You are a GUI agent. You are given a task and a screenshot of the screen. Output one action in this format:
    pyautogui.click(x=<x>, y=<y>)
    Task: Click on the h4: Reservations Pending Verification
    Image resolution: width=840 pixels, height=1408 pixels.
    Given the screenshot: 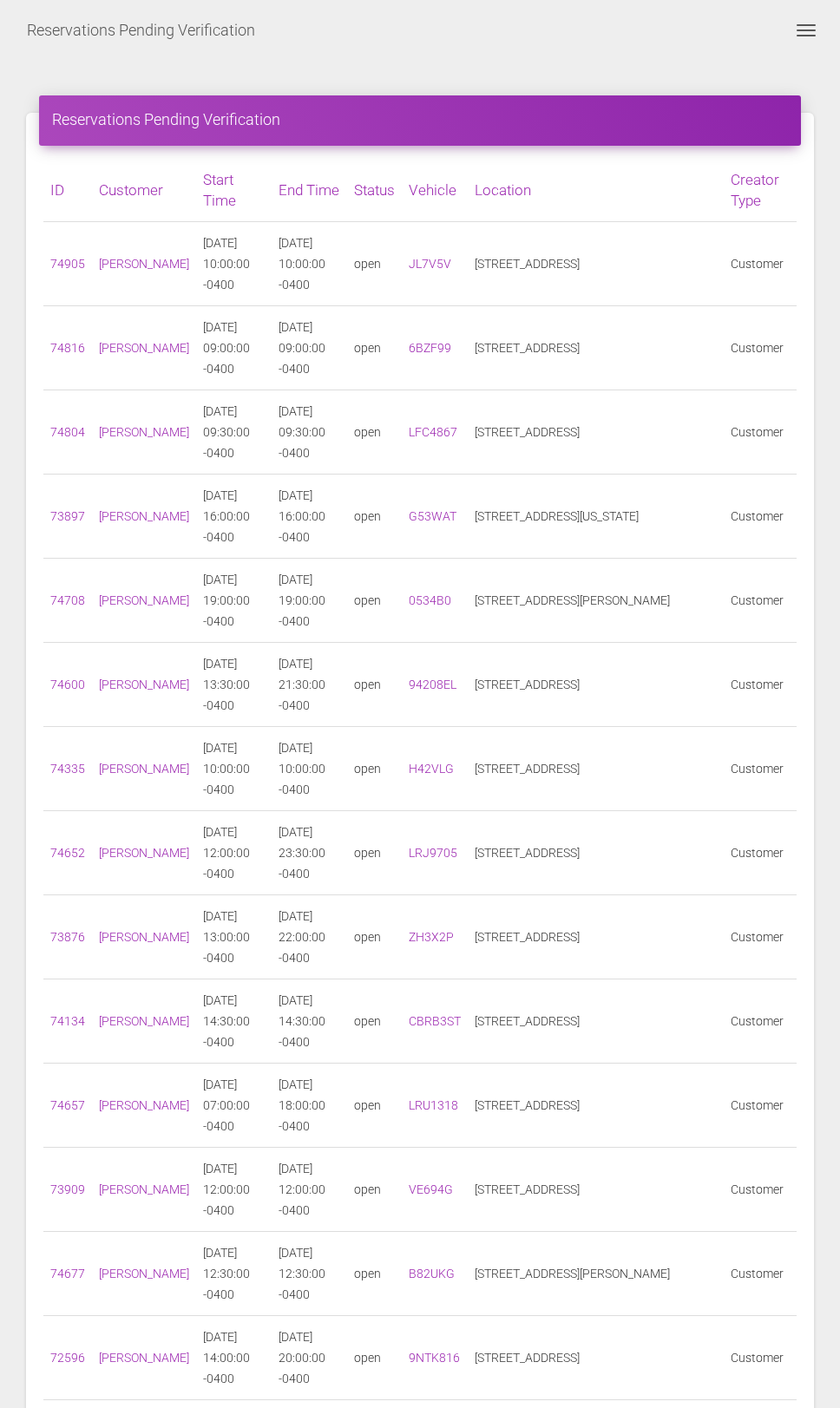 What is the action you would take?
    pyautogui.click(x=420, y=119)
    